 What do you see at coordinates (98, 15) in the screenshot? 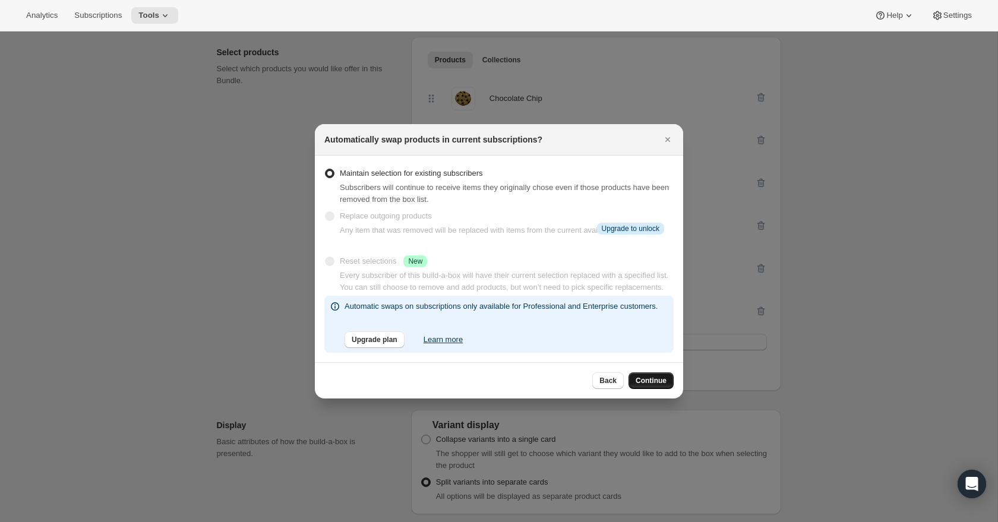
I see `button: Subscriptions` at bounding box center [98, 15].